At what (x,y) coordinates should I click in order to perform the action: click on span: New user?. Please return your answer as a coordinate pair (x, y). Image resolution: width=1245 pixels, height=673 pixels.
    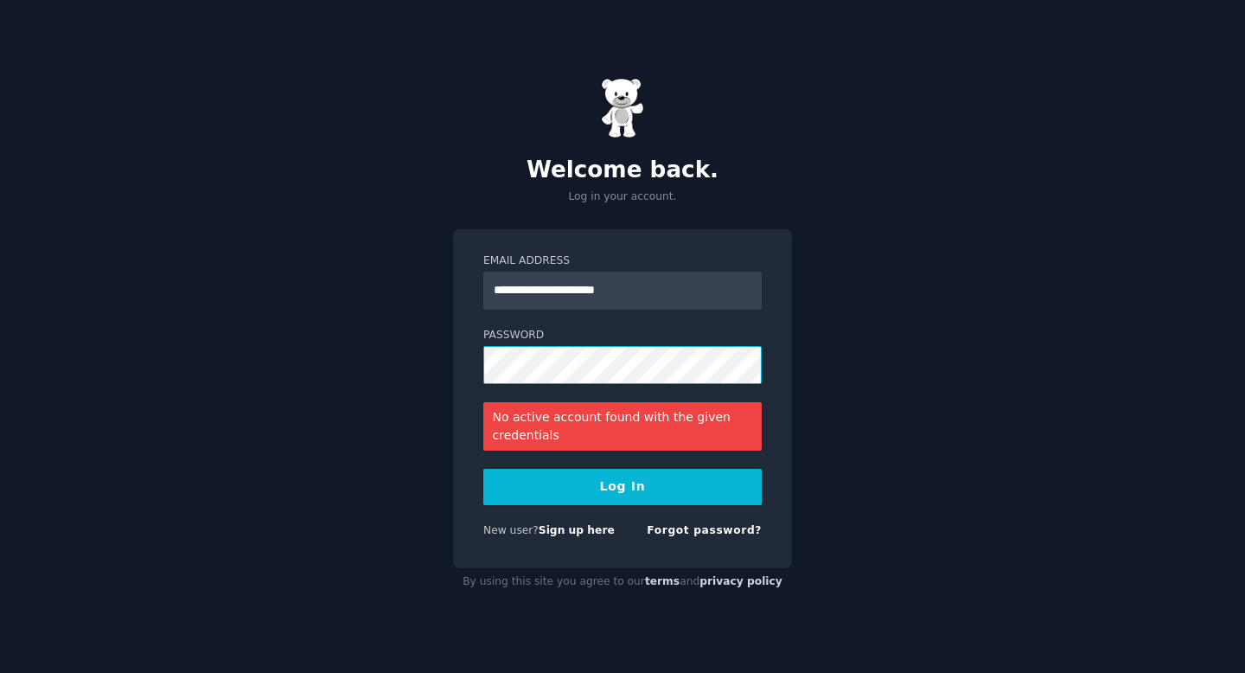
    Looking at the image, I should click on (511, 530).